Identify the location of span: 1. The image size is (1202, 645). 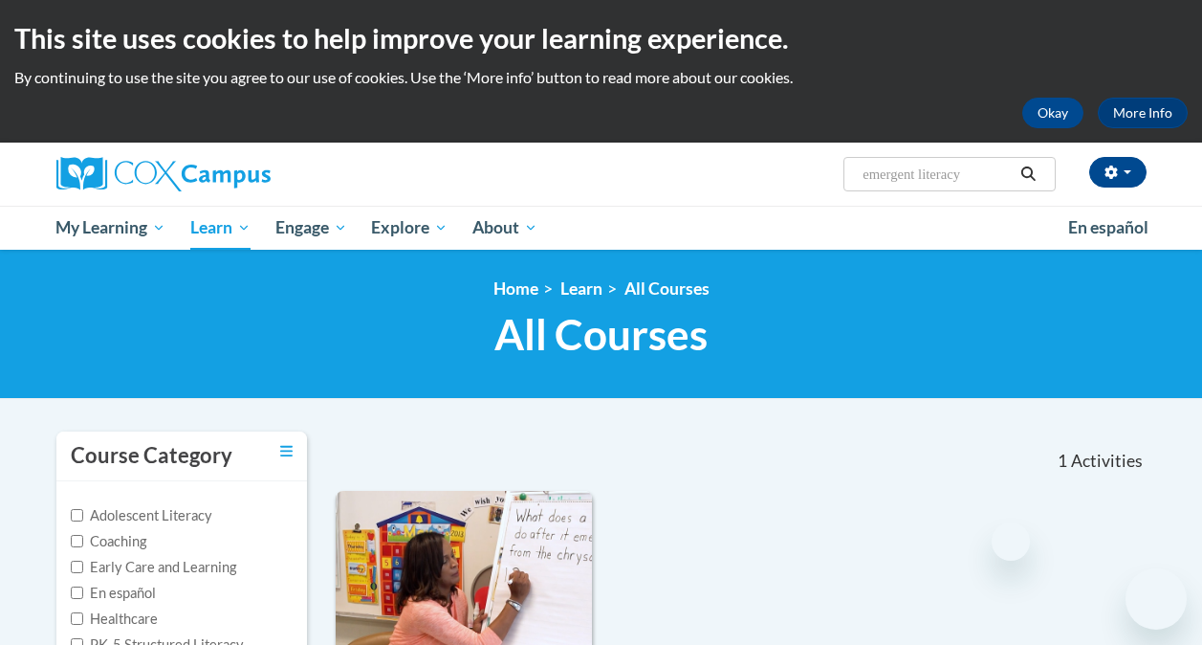
(1063, 461).